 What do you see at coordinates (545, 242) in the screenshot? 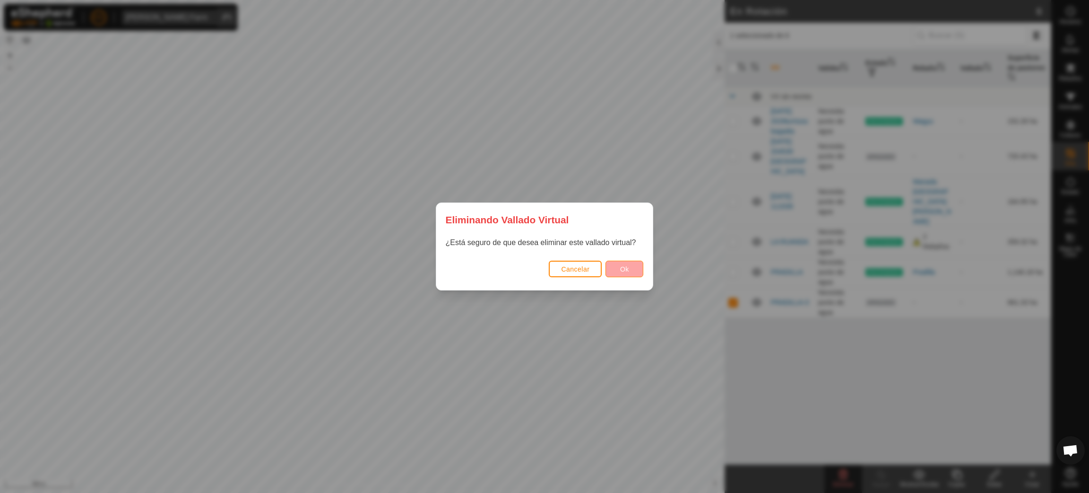
I see `p: ¿Está seguro de que desea eliminar este vallado virtual?` at bounding box center [545, 242].